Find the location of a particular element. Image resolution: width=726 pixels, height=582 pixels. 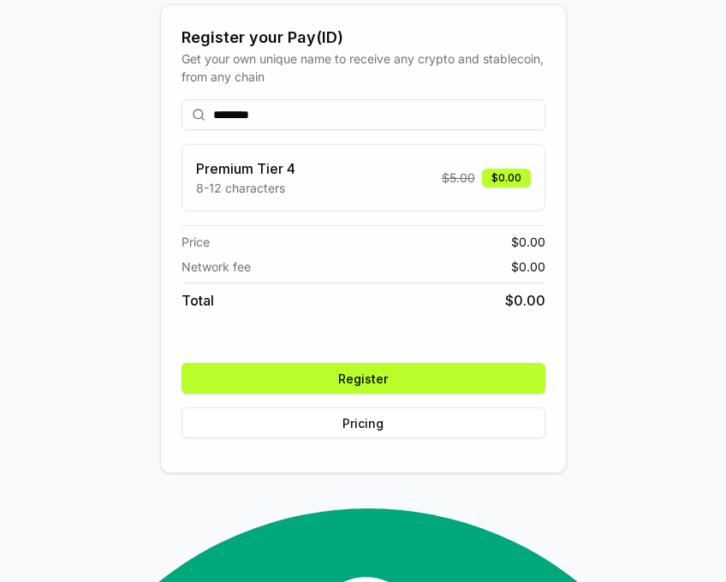

div: Register your Pay(ID) is located at coordinates (363, 38).